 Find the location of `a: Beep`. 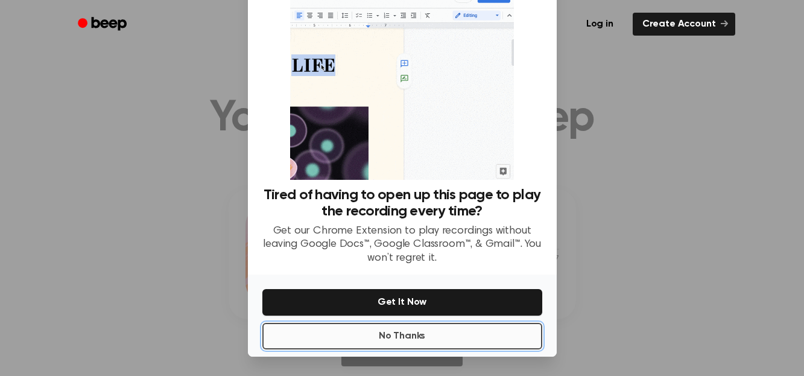

a: Beep is located at coordinates (103, 24).